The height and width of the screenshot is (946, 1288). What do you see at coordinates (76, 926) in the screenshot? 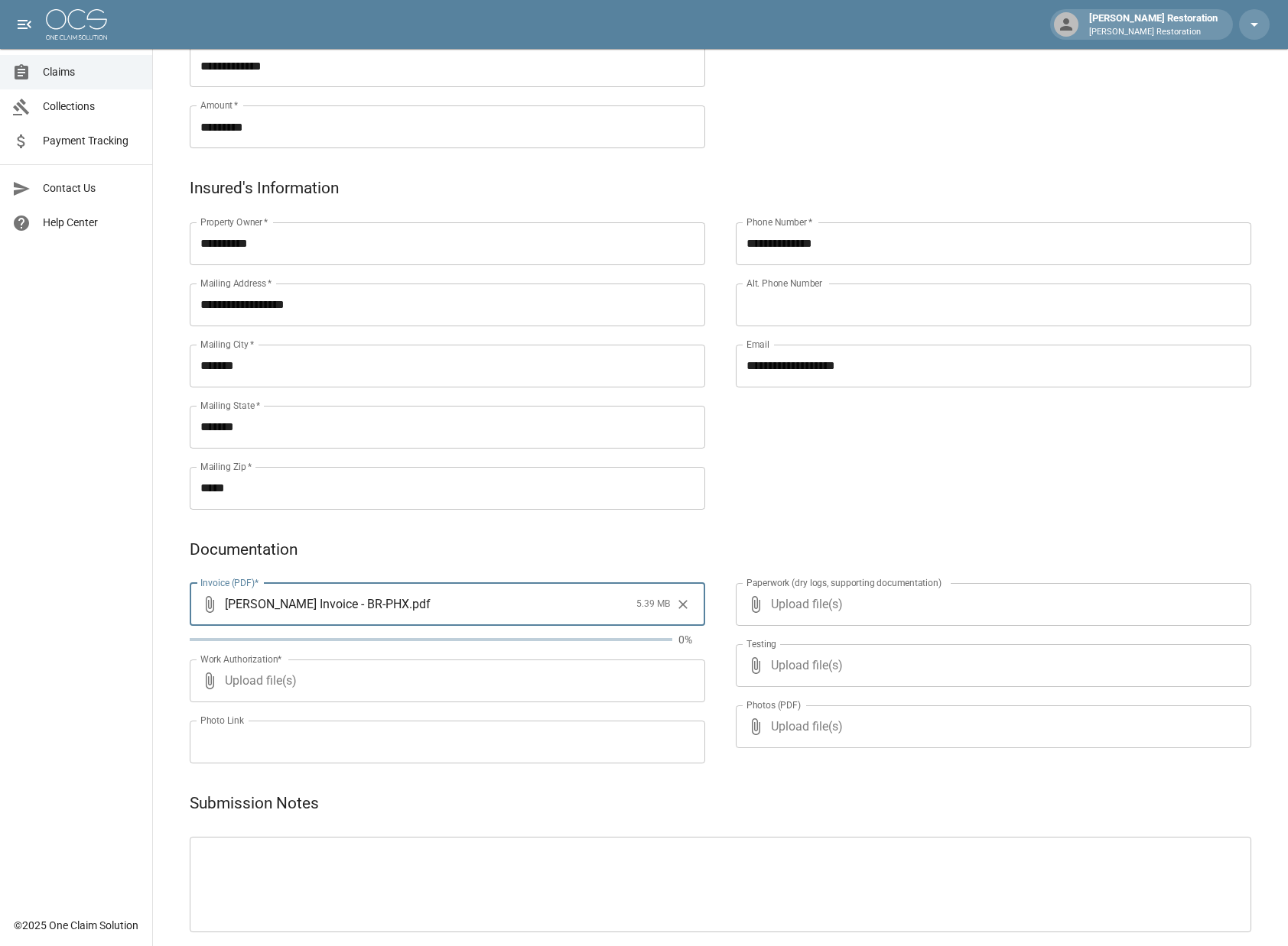
I see `div: © 2025 One Claim Solution` at bounding box center [76, 926].